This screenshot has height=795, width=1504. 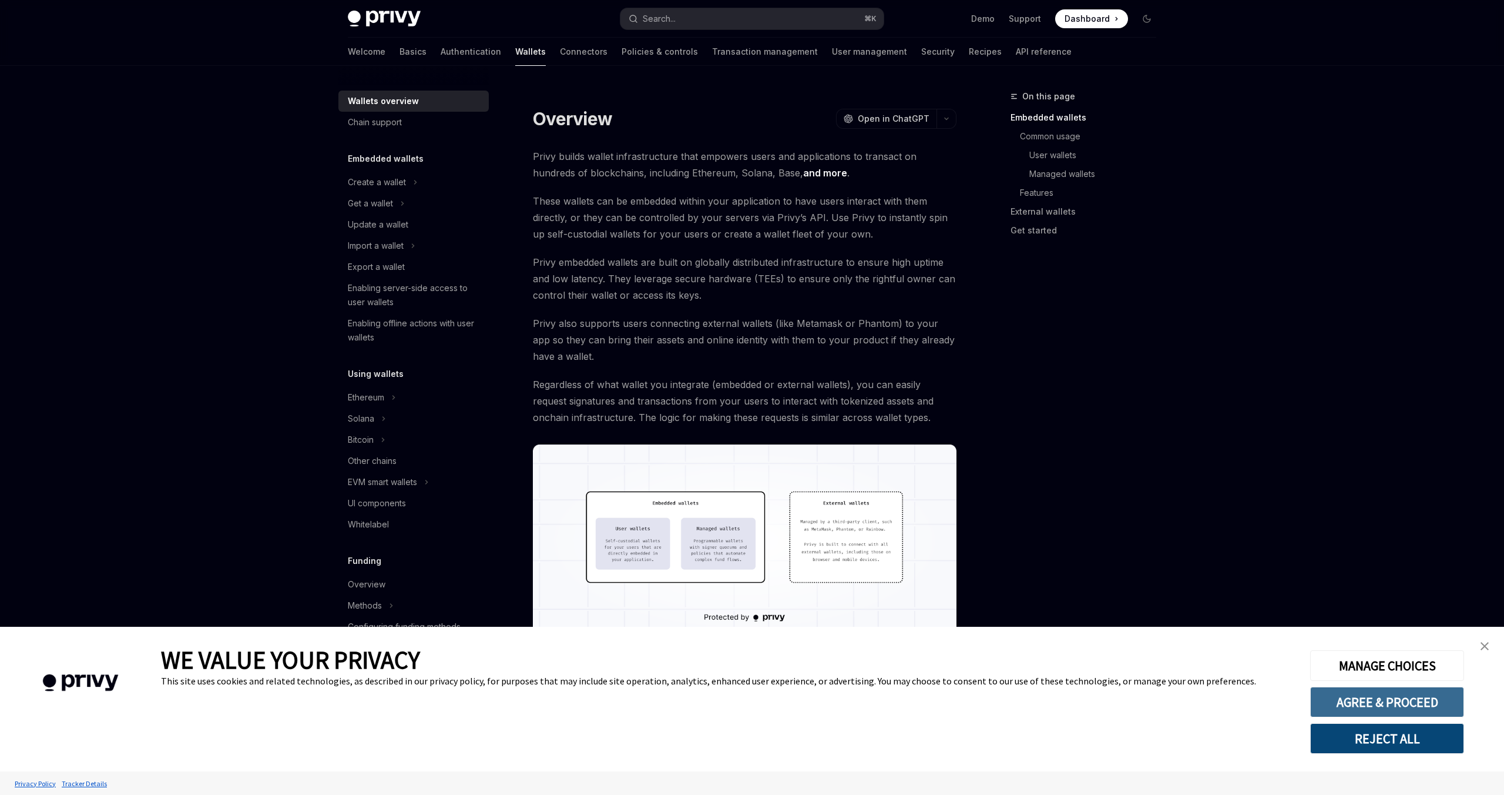 I want to click on img: company logo, so click(x=81, y=682).